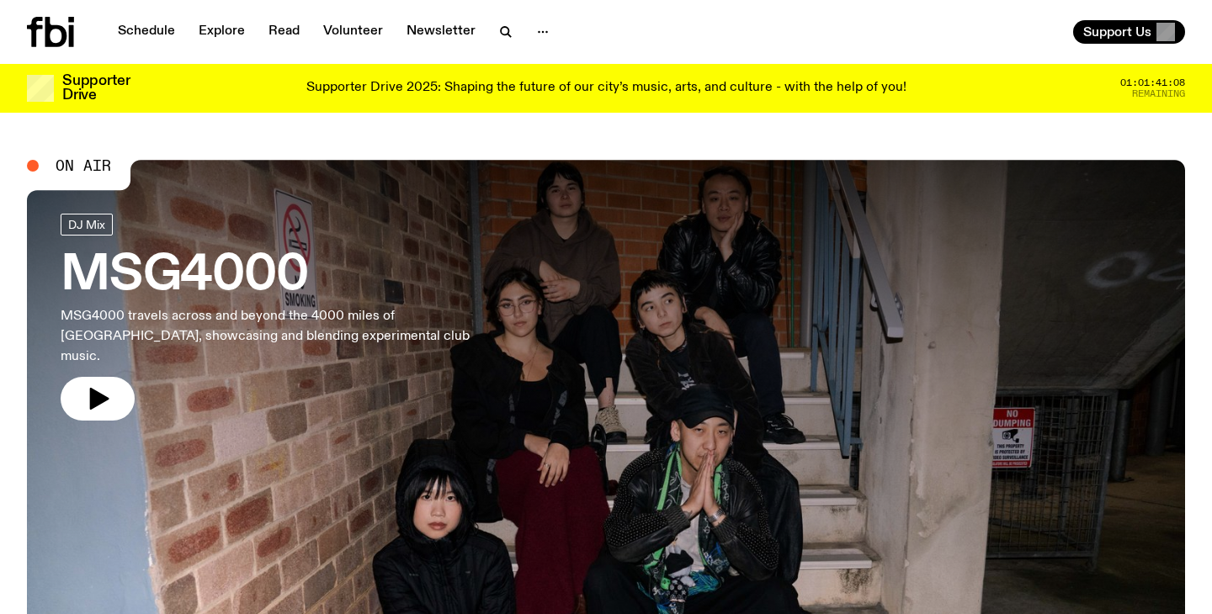 The height and width of the screenshot is (614, 1212). What do you see at coordinates (83, 166) in the screenshot?
I see `span: On Air` at bounding box center [83, 166].